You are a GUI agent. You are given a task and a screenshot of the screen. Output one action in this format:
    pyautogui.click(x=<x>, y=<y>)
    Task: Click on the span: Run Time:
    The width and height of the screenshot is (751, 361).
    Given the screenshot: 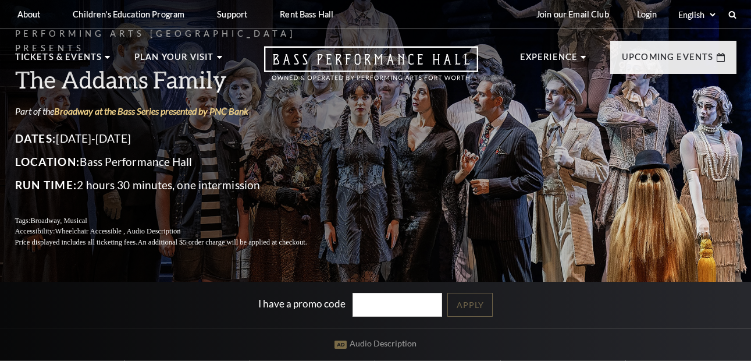 What is the action you would take?
    pyautogui.click(x=46, y=184)
    